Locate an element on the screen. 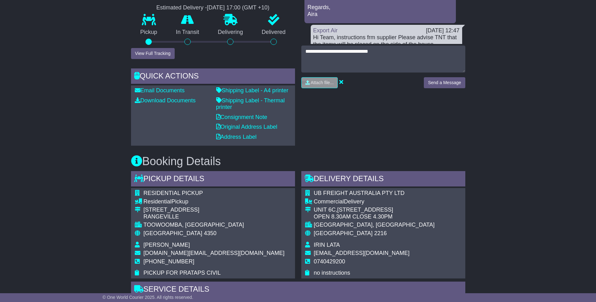 Image resolution: width=596 pixels, height=302 pixels. a: Email Documents is located at coordinates (160, 91).